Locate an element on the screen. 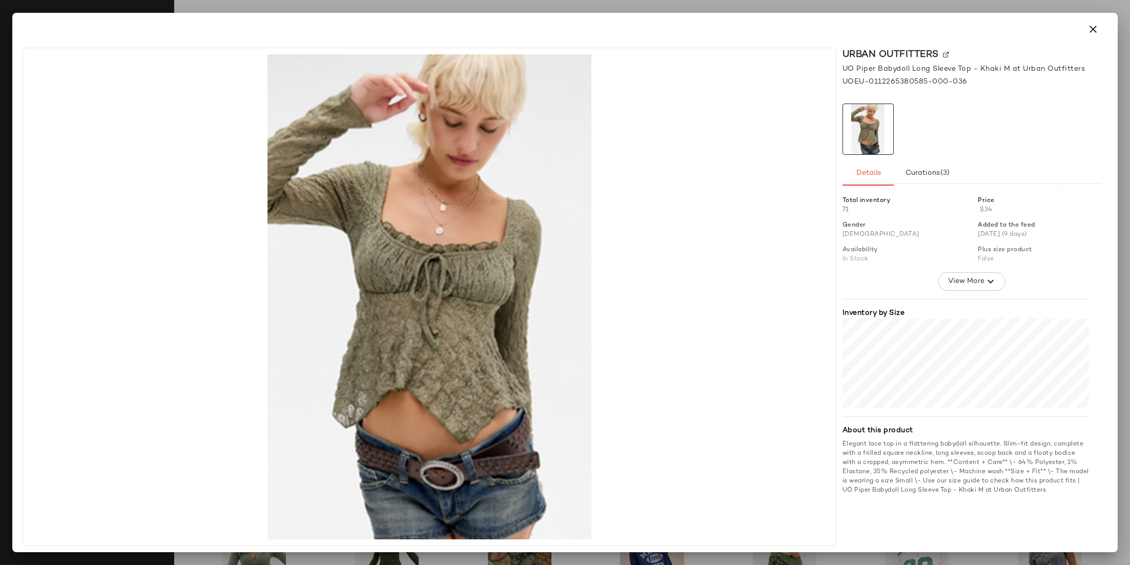 The width and height of the screenshot is (1130, 565). span: UO Piper Babydoll Long Sleeve Top - Khaki M at Urban Outfitters is located at coordinates (964, 69).